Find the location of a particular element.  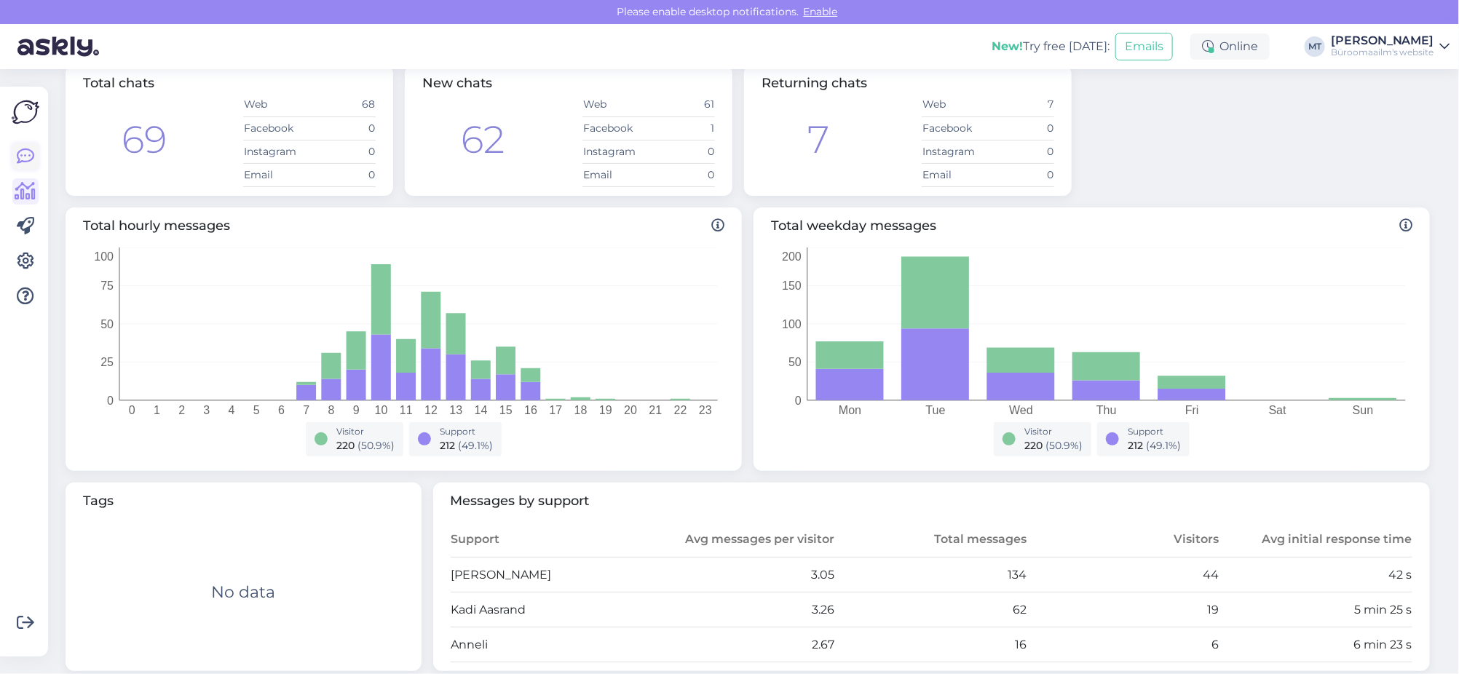

tspan: Sat is located at coordinates (1278, 410).